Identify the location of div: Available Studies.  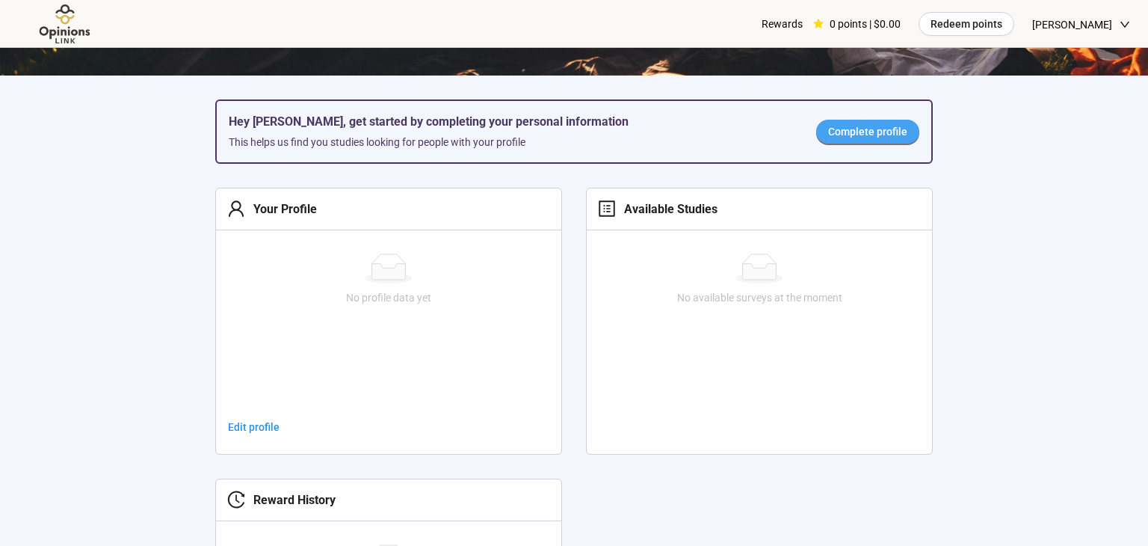
(667, 209).